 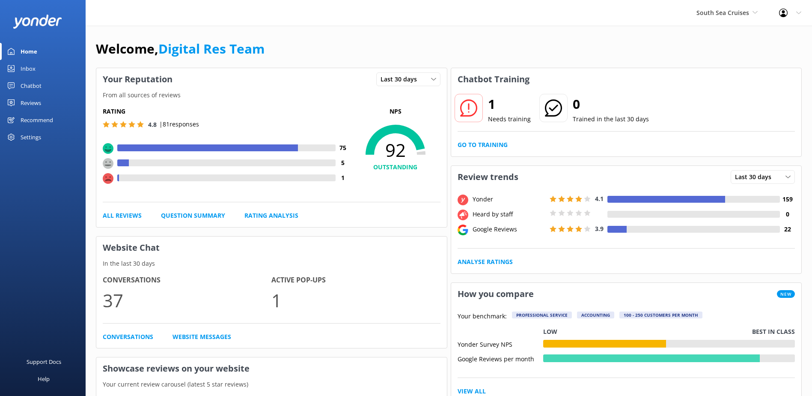 I want to click on span: 3.9, so click(x=599, y=228).